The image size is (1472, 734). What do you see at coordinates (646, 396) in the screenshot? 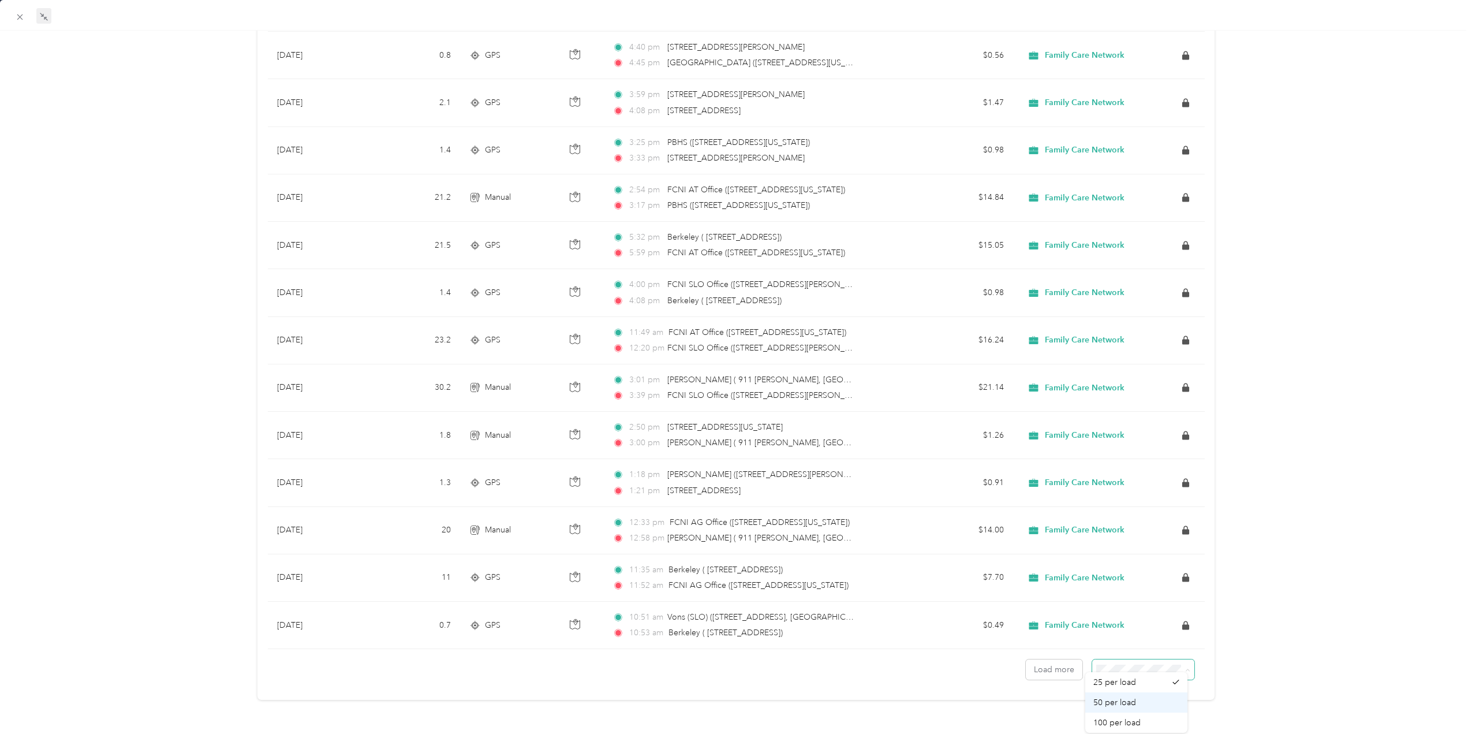
I see `span: 3:39 pm` at bounding box center [646, 396].